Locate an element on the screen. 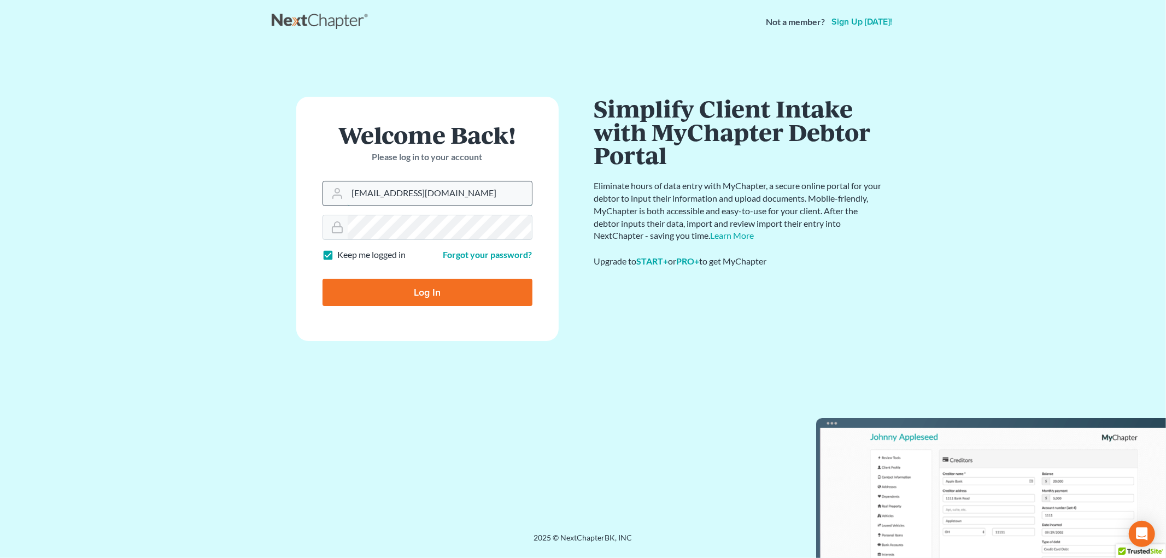  p: Please log in to your account is located at coordinates (427, 157).